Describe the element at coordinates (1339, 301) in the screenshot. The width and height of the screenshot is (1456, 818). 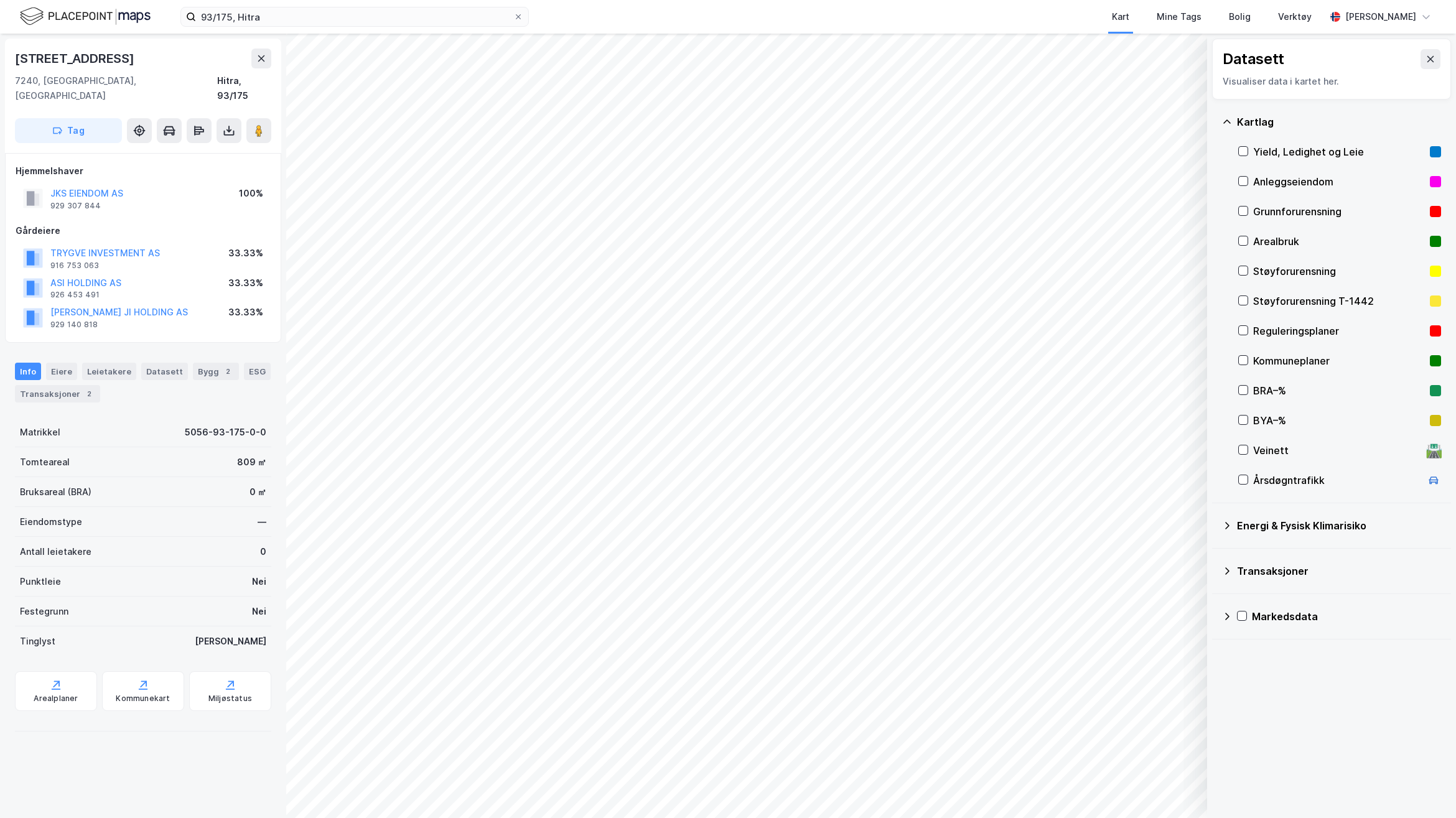
I see `div: Støyforurensning T-1442` at that location.